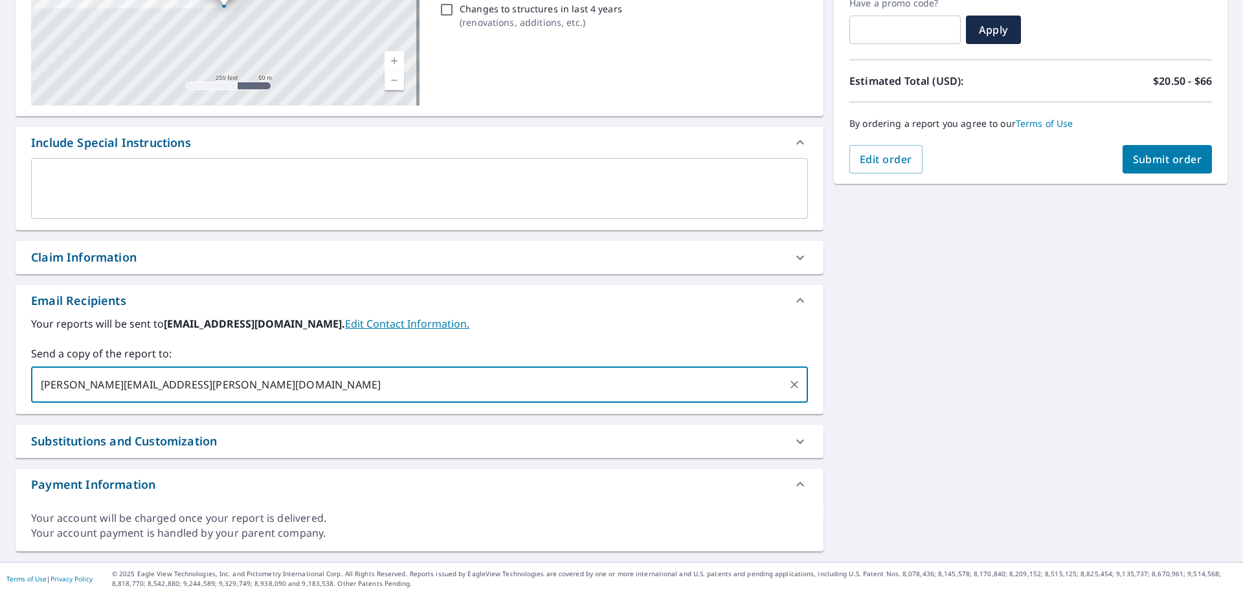 This screenshot has height=595, width=1243. Describe the element at coordinates (71, 579) in the screenshot. I see `a: Privacy Policy` at that location.